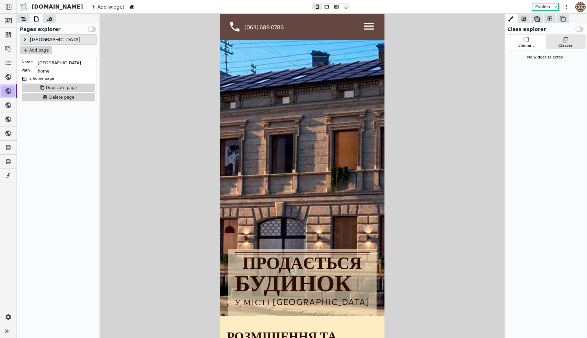 This screenshot has height=338, width=587. Describe the element at coordinates (27, 62) in the screenshot. I see `div: Name` at that location.